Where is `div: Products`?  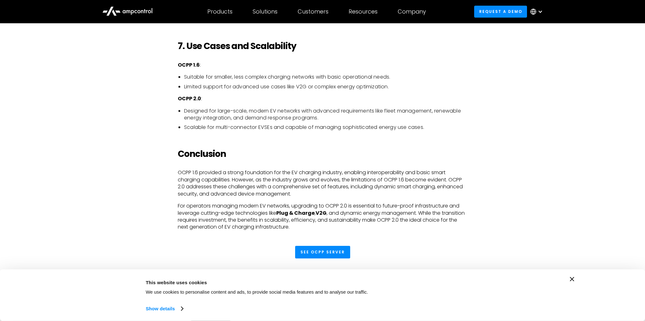
div: Products is located at coordinates (220, 12).